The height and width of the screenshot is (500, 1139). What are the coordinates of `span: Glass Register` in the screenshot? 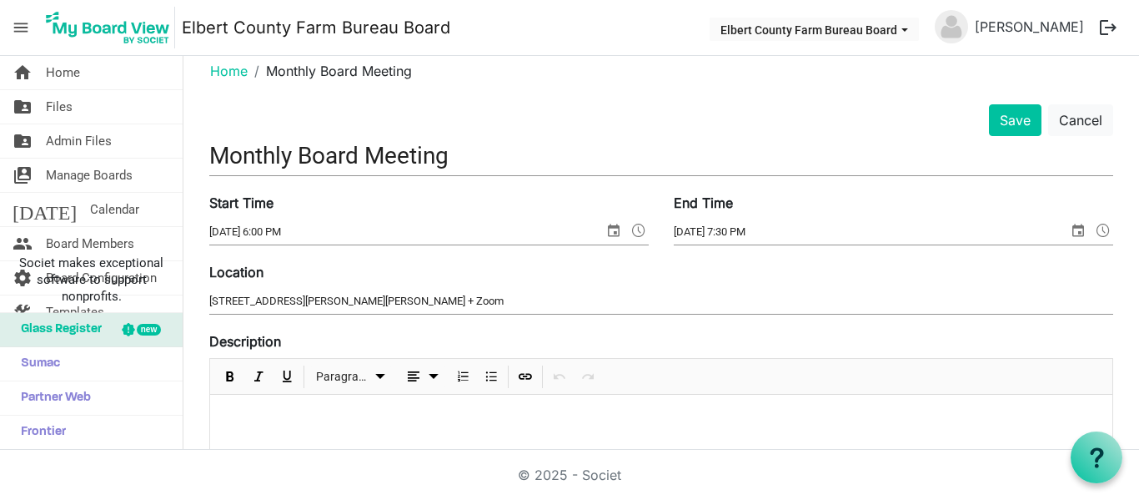 It's located at (57, 329).